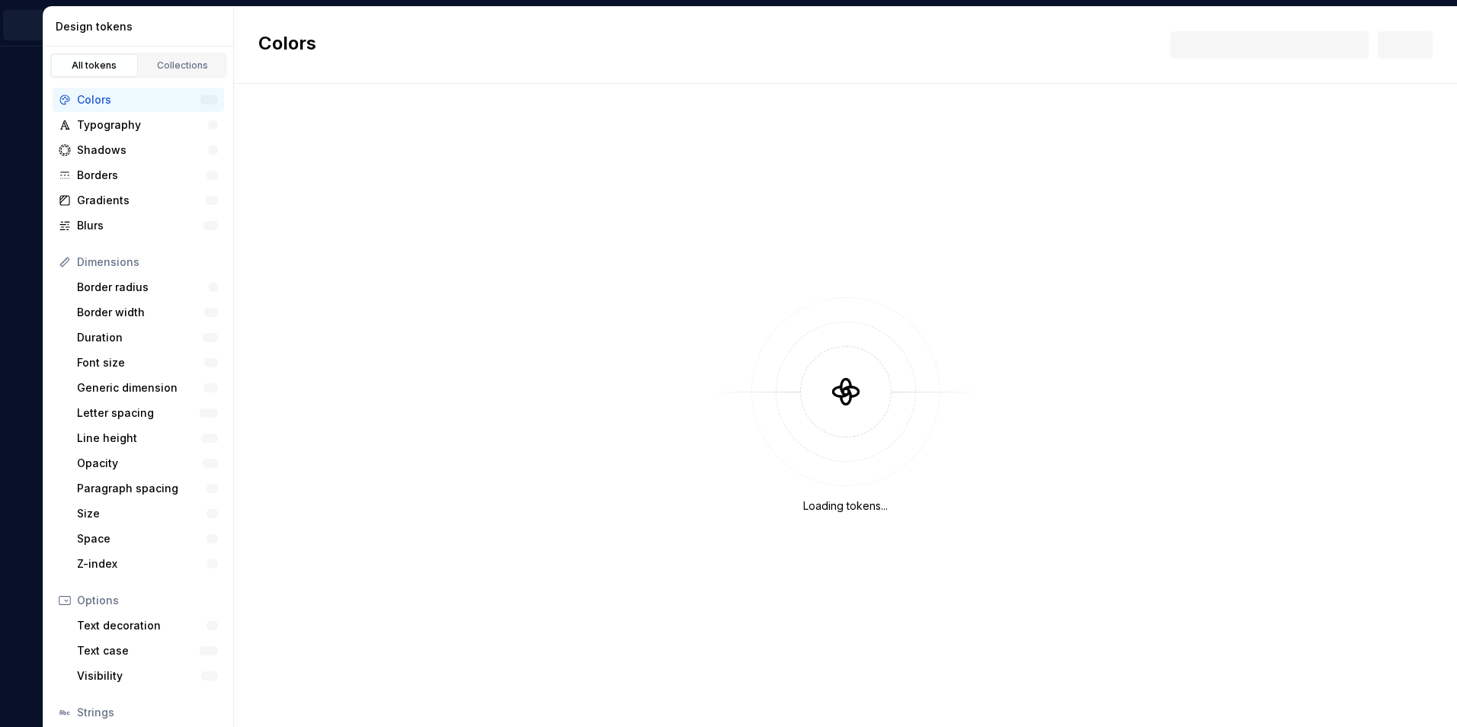 The height and width of the screenshot is (727, 1457). Describe the element at coordinates (138, 413) in the screenshot. I see `div: Letter spacing` at that location.